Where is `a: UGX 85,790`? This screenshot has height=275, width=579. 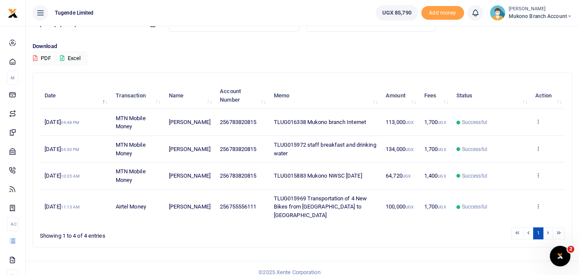
a: UGX 85,790 is located at coordinates (397, 13).